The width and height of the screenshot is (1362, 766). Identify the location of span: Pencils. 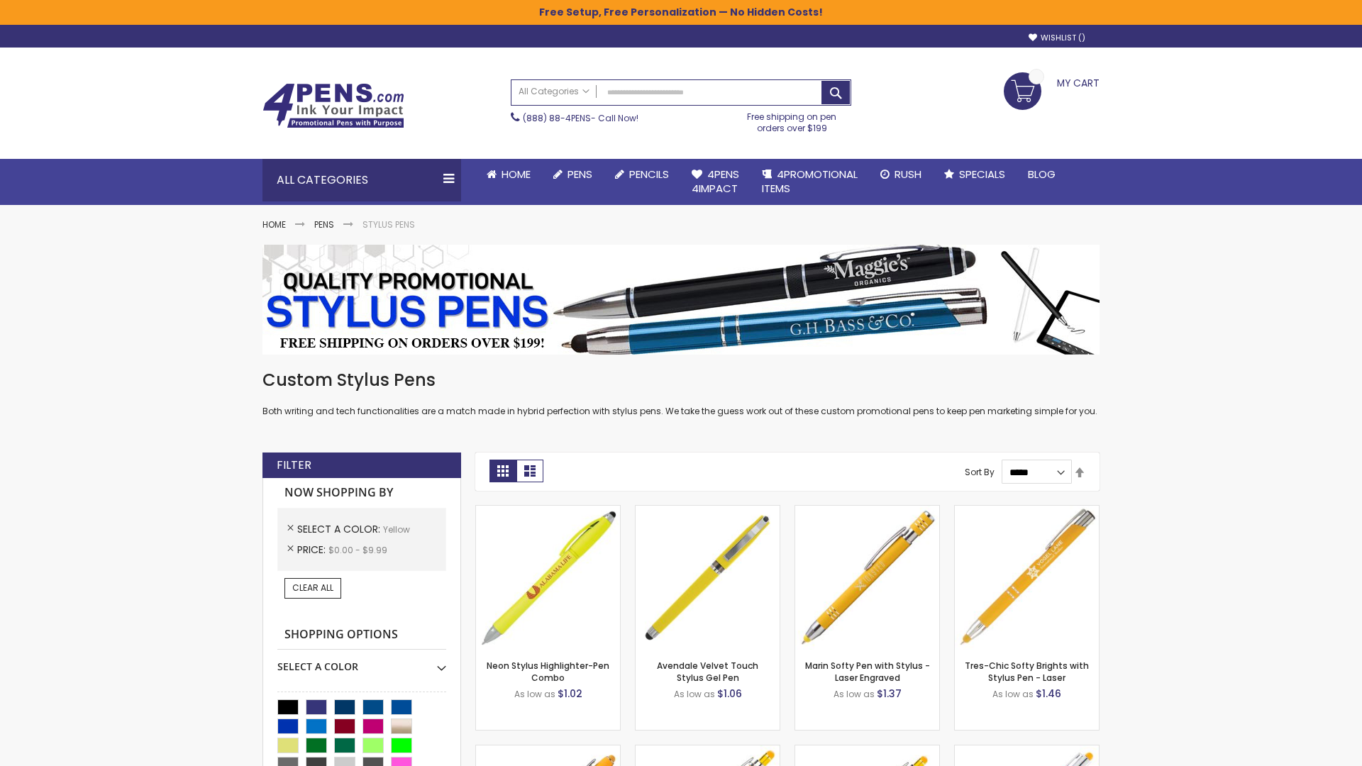
(649, 174).